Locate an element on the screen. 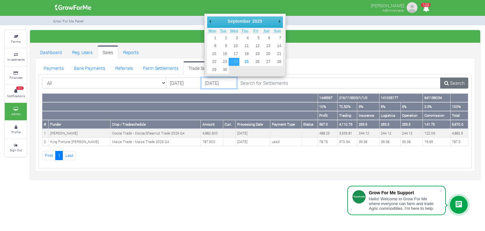 Image resolution: width=485 pixels, height=231 pixels. abbr: Tuesday is located at coordinates (223, 31).